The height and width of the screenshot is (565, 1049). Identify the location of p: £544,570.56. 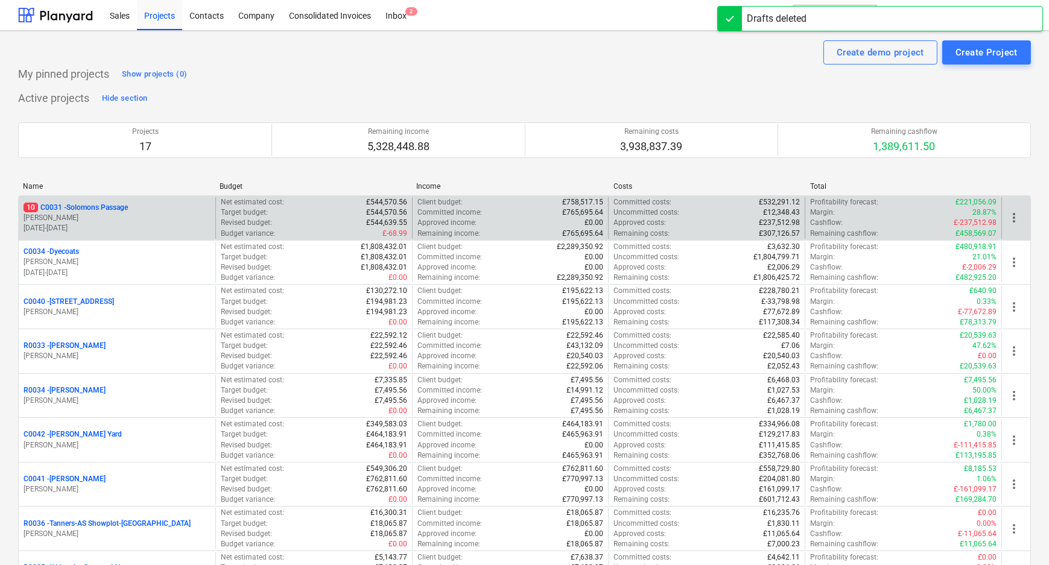
(387, 202).